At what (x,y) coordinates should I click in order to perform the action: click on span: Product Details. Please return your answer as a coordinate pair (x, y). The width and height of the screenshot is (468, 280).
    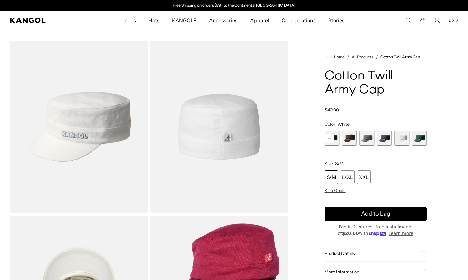
    Looking at the image, I should click on (371, 253).